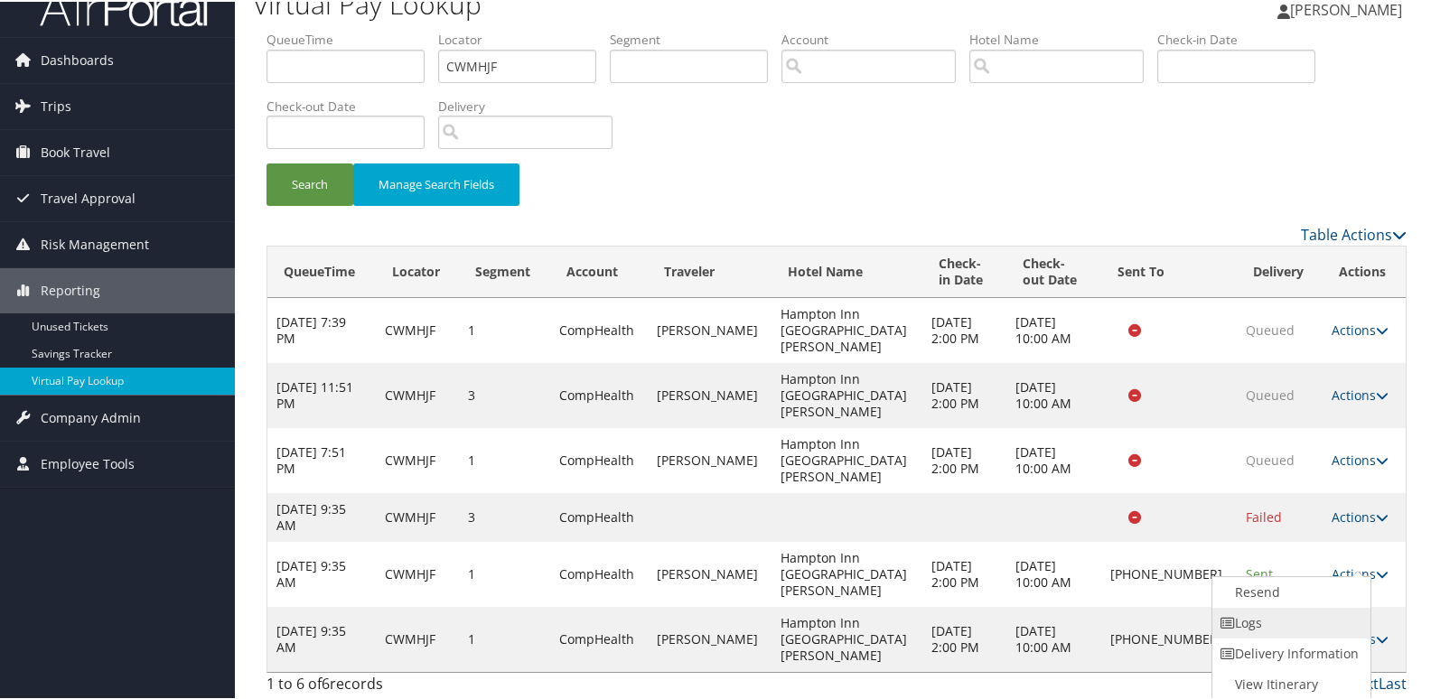  I want to click on span: Reporting, so click(70, 289).